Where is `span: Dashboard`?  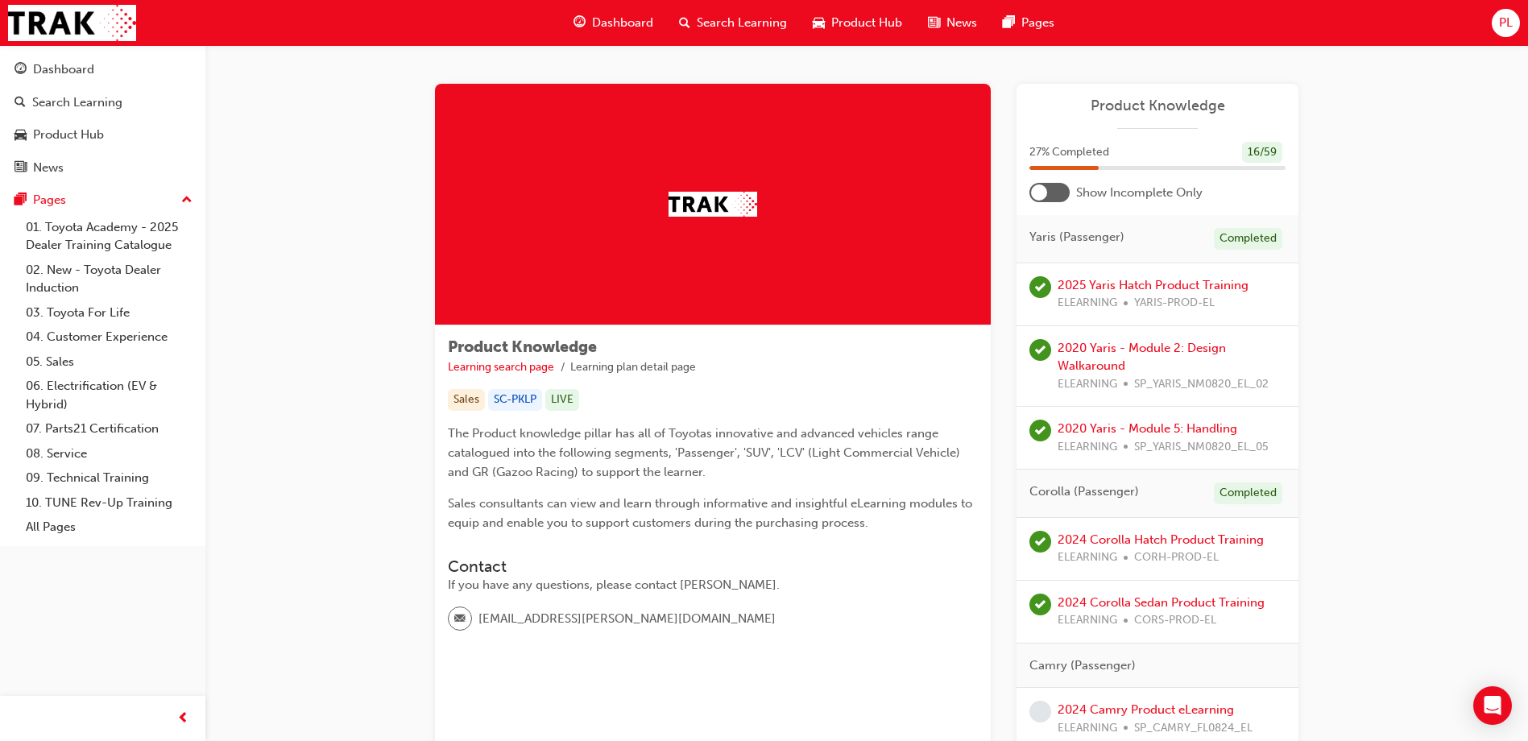 span: Dashboard is located at coordinates (622, 23).